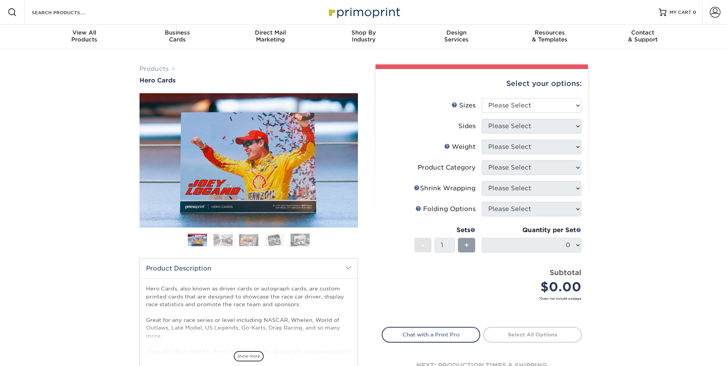  What do you see at coordinates (274, 239) in the screenshot?
I see `img: Hero Cards 04` at bounding box center [274, 239].